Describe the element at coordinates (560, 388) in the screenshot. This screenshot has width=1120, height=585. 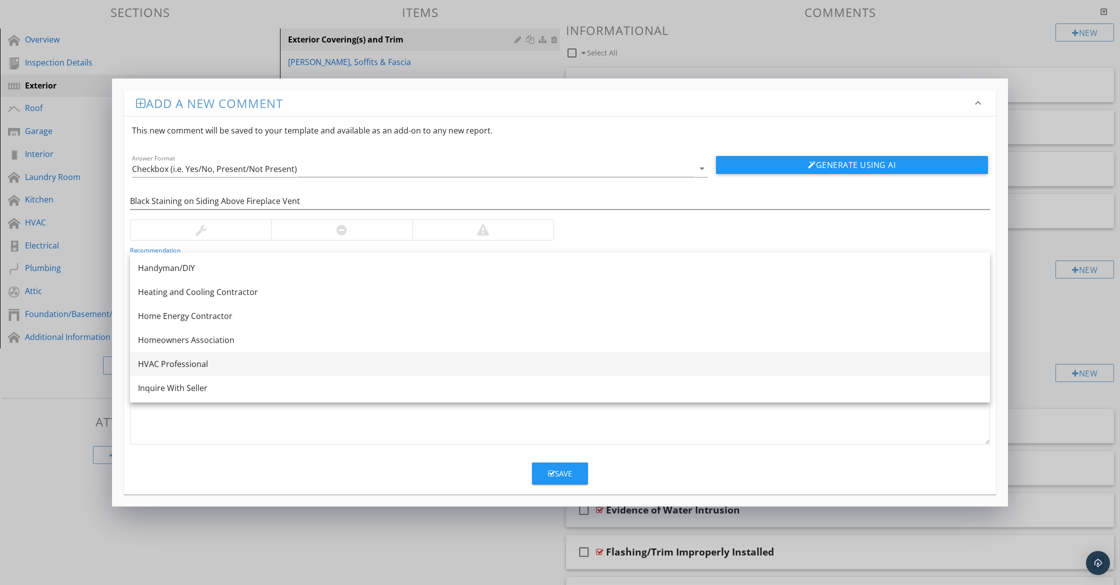
I see `div: Inquire With Seller` at that location.